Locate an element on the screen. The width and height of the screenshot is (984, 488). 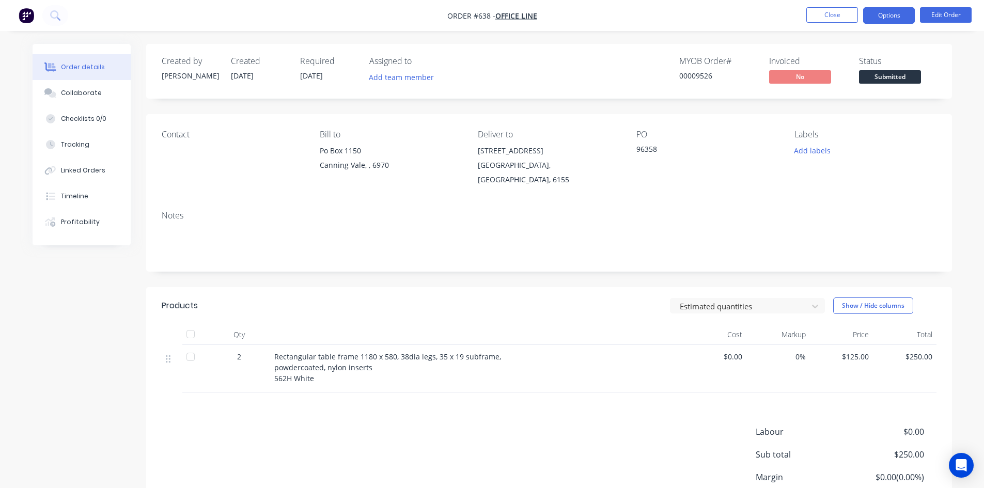
span: Labour is located at coordinates (802, 432).